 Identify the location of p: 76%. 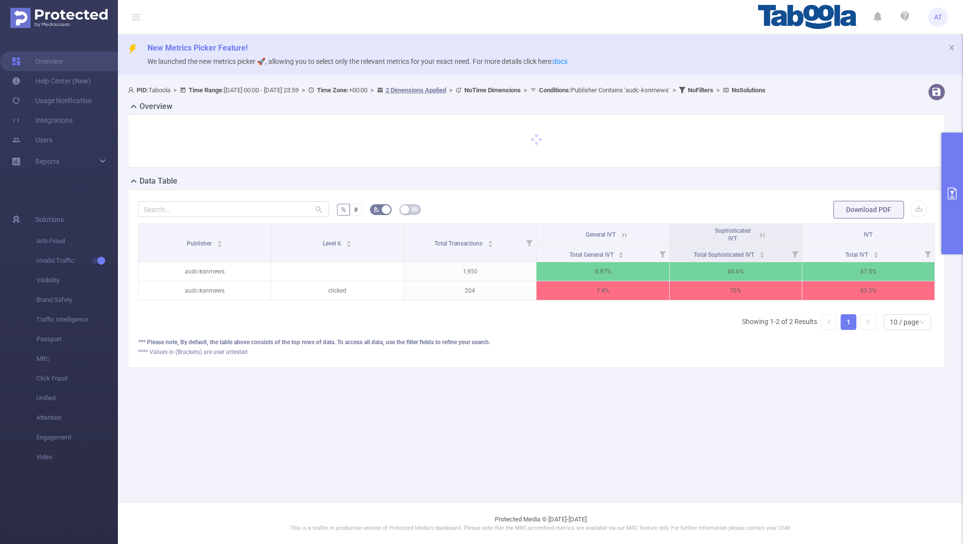
(735, 291).